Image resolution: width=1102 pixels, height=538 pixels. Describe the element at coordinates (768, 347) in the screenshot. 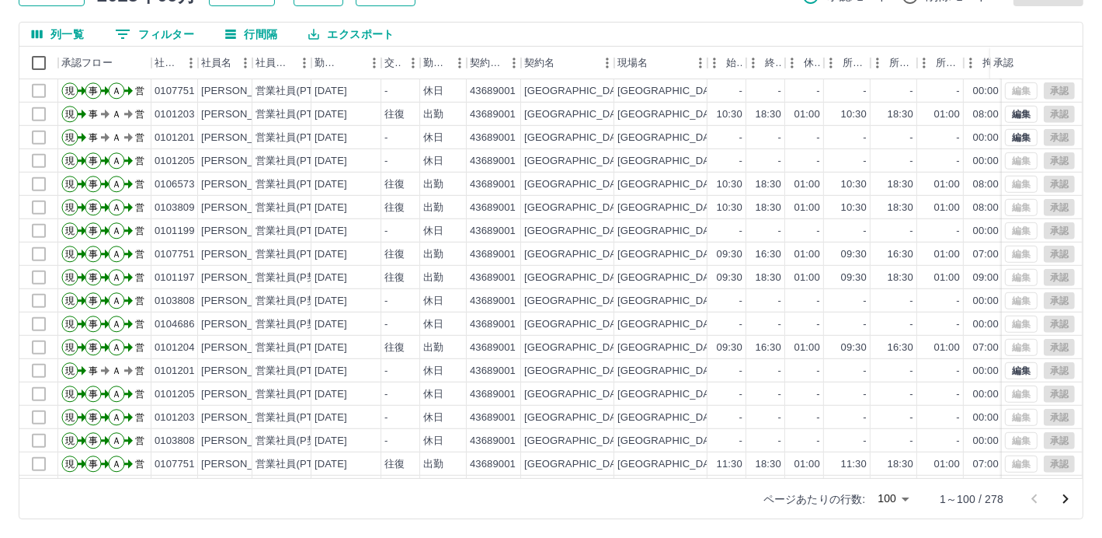

I see `div: 16:30` at that location.